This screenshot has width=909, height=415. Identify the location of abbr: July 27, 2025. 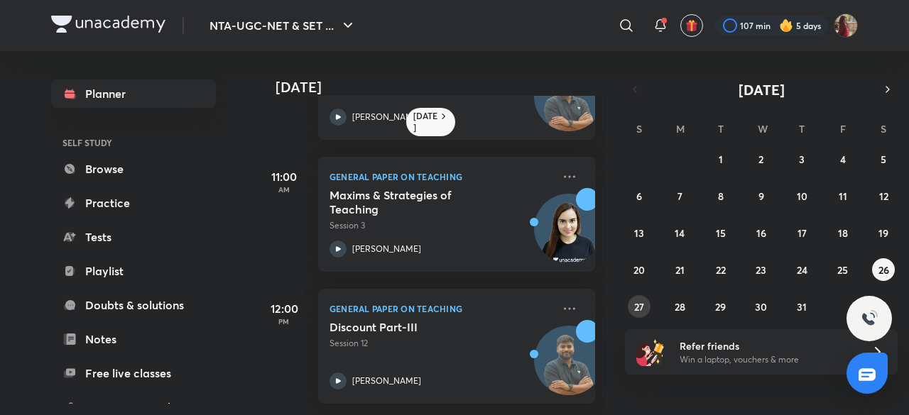
(639, 307).